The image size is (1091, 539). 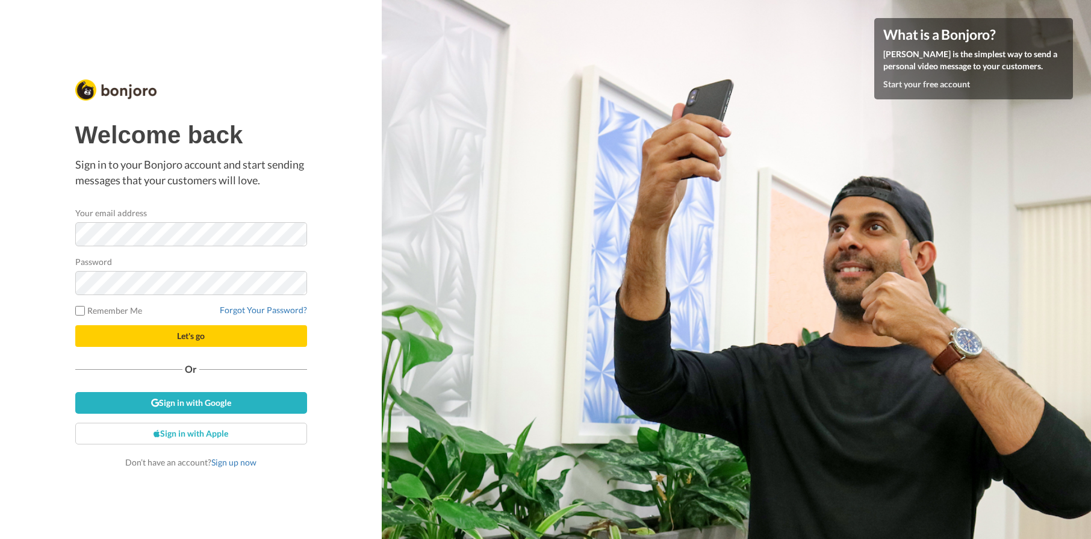 What do you see at coordinates (191, 462) in the screenshot?
I see `span: Don’t have an account?` at bounding box center [191, 462].